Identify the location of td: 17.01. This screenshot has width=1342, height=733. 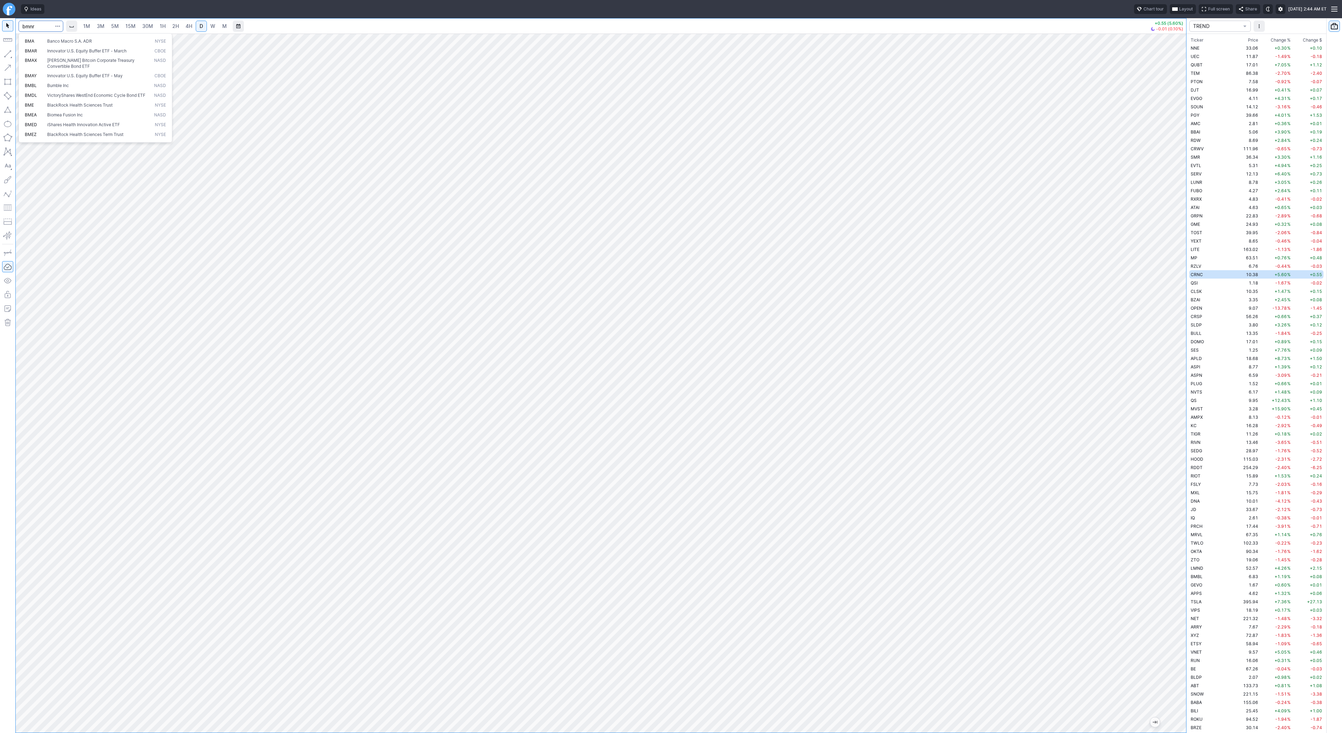
(1246, 65).